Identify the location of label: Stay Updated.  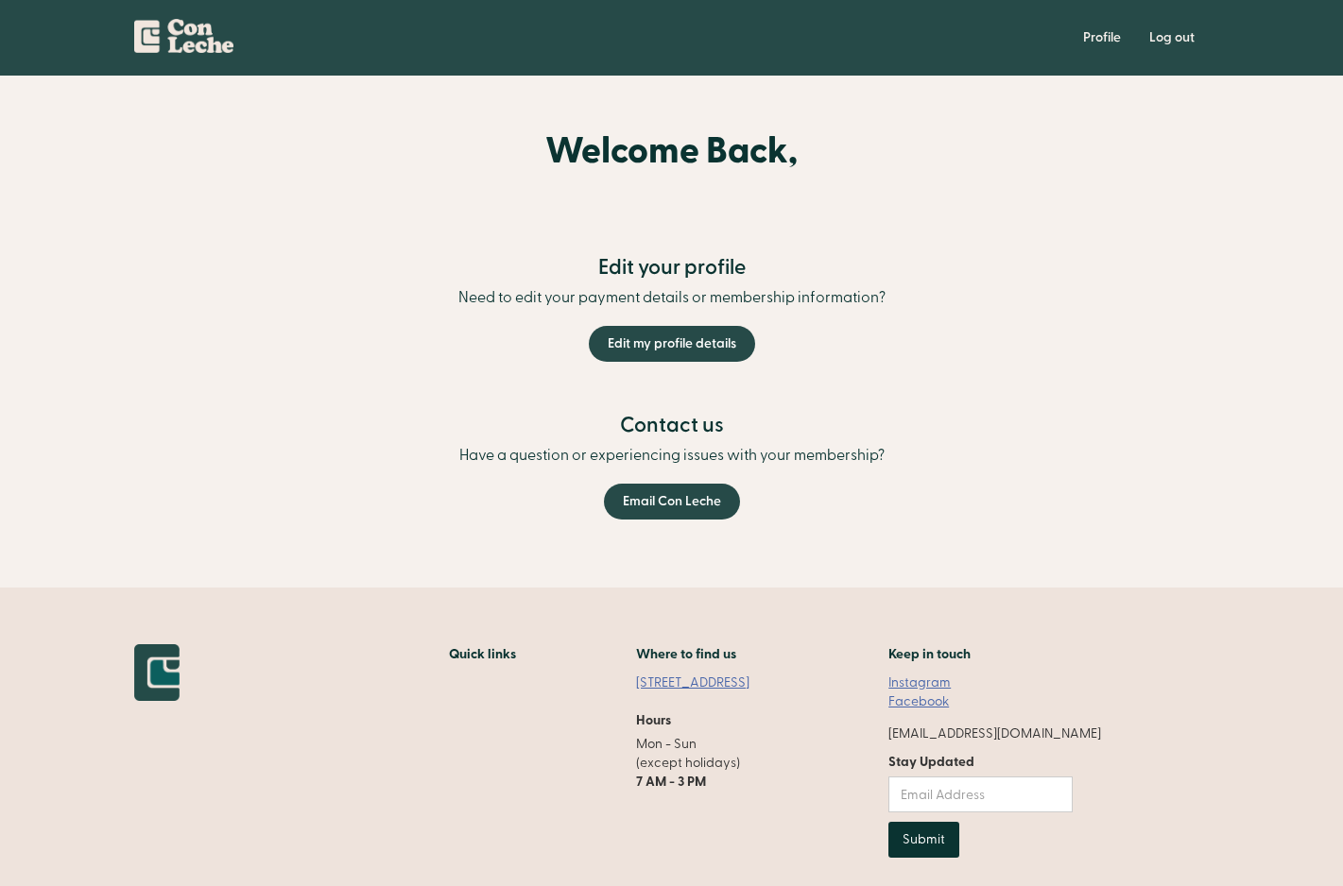
(980, 763).